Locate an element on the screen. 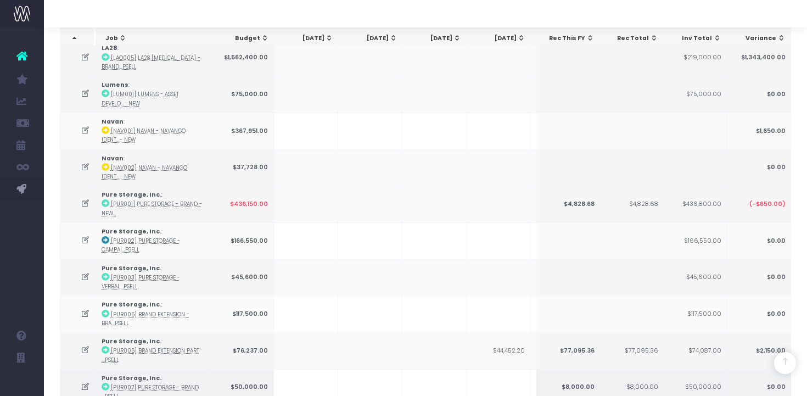 The width and height of the screenshot is (807, 396). th: Aug 25: activate to sort column ascending is located at coordinates (563, 38).